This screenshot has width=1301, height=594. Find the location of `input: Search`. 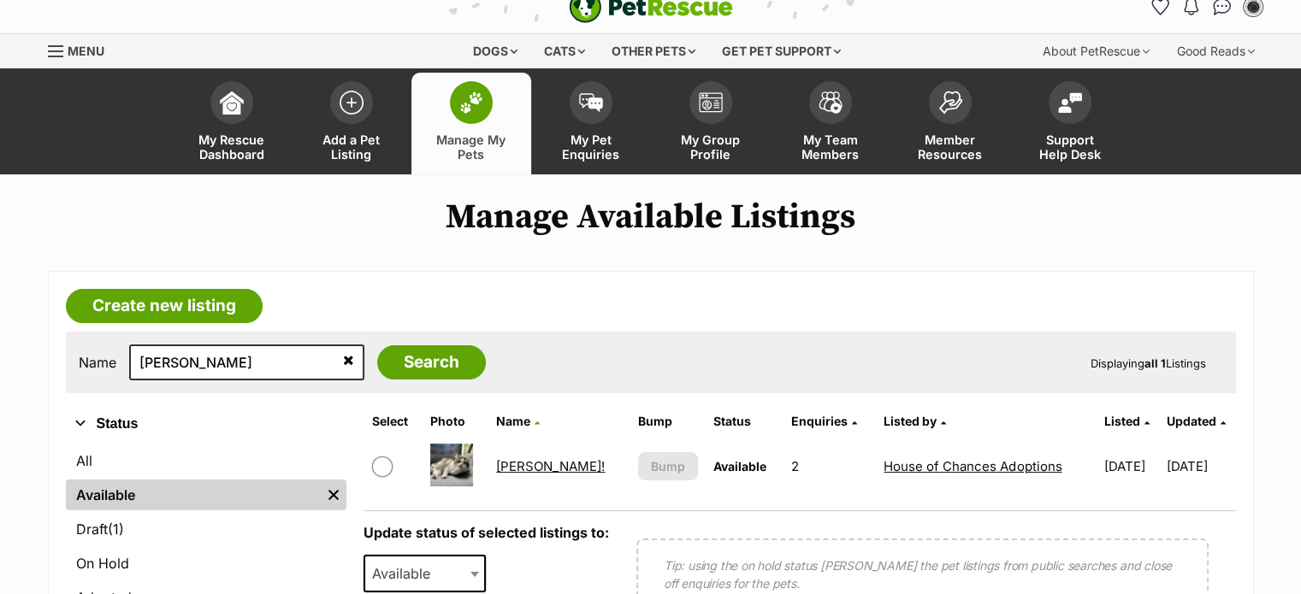

input: Search is located at coordinates (431, 363).